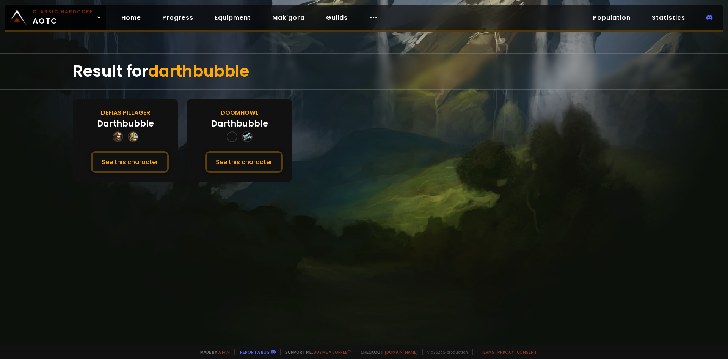 The width and height of the screenshot is (728, 359). Describe the element at coordinates (63, 12) in the screenshot. I see `small: Classic Hardcore` at that location.